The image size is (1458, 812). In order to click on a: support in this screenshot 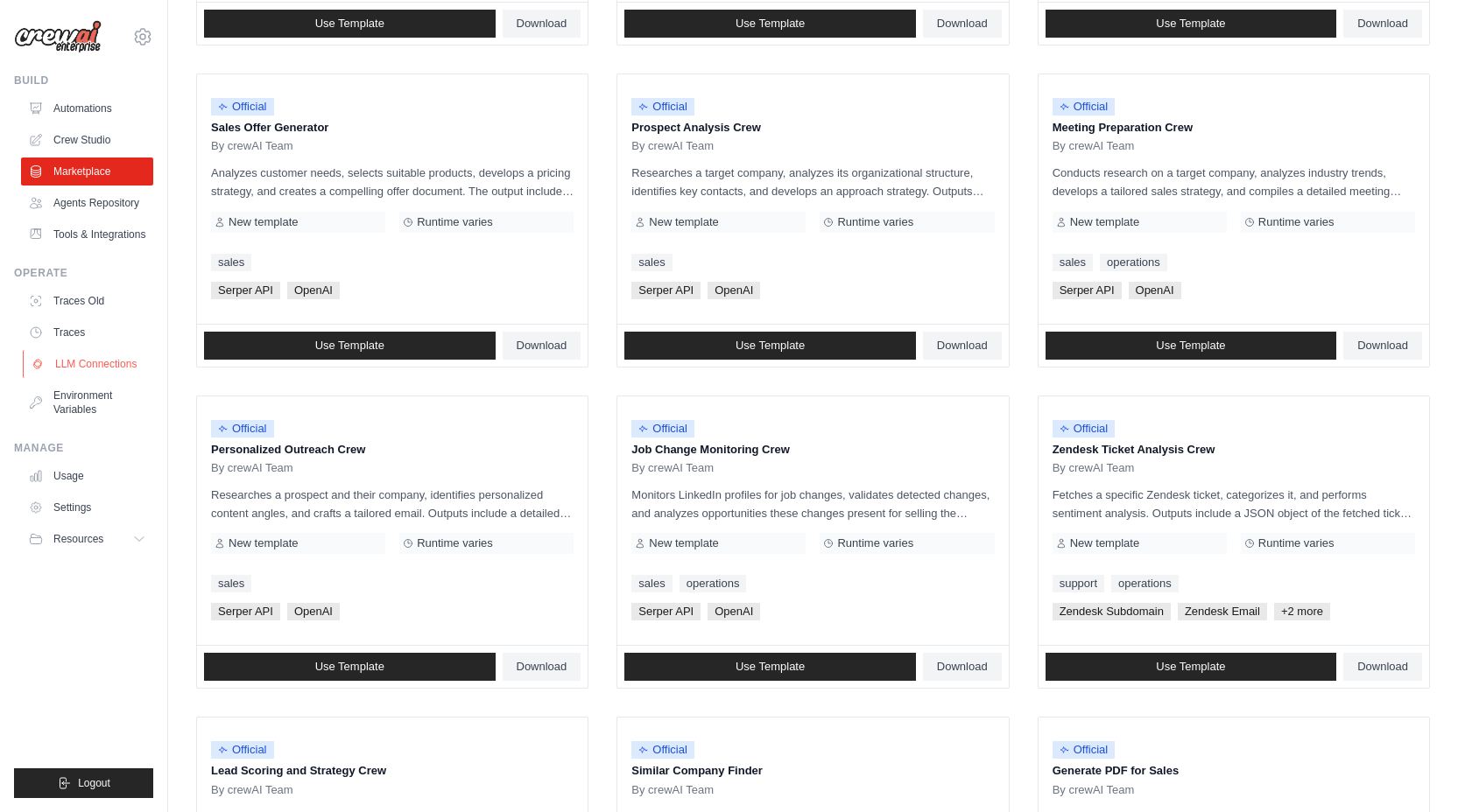, I will do `click(1078, 584)`.